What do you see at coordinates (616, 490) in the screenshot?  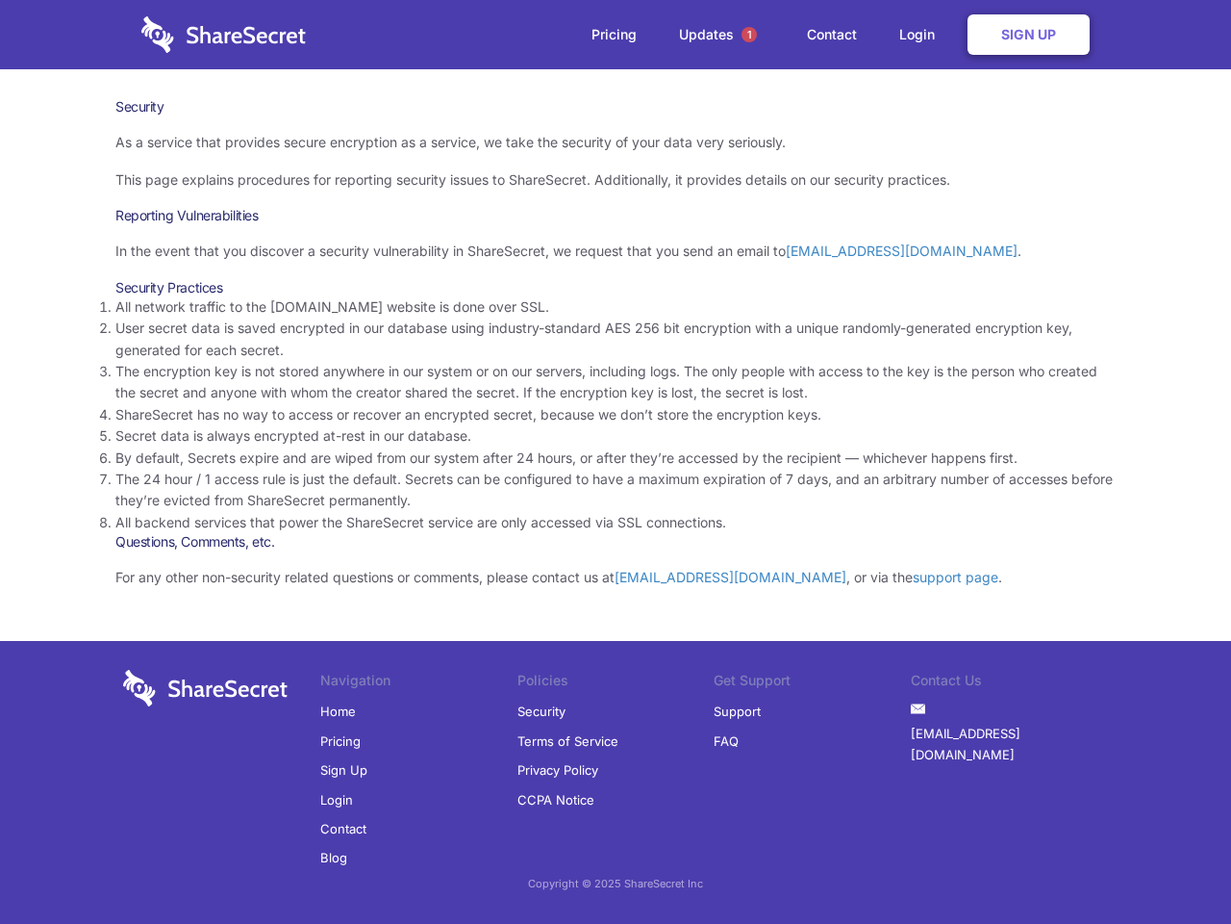 I see `li: The 24 hour / 1 access rule is just the default. Secrets can be configured to have a maximum expi...` at bounding box center [616, 490].